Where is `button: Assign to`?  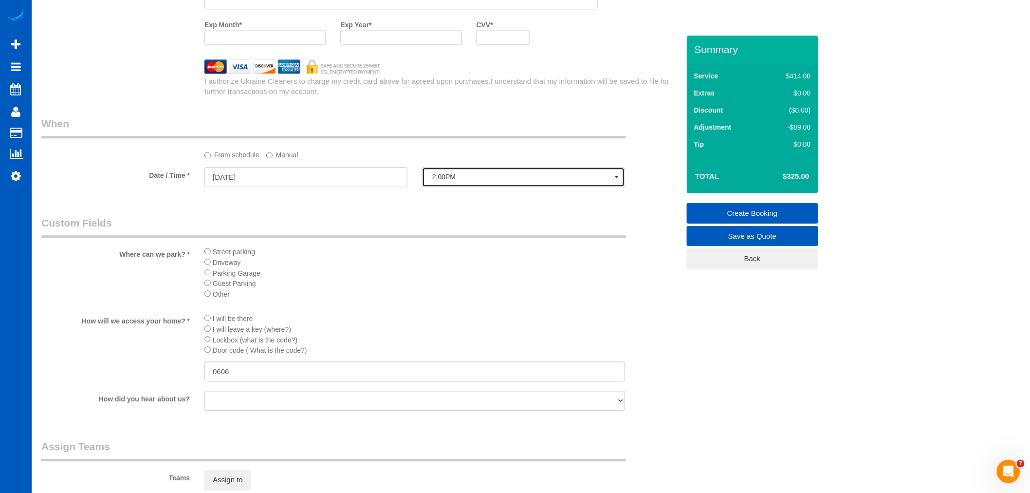
button: Assign to is located at coordinates (228, 480).